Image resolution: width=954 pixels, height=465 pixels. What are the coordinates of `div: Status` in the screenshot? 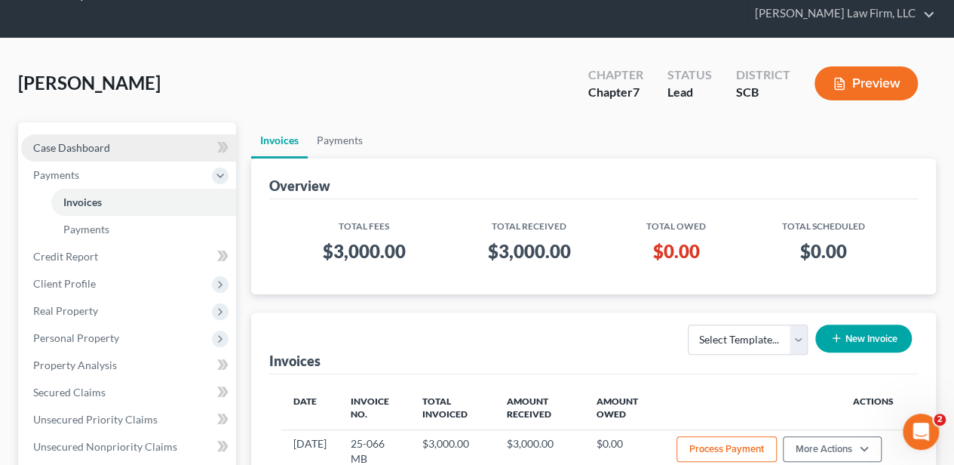 It's located at (689, 75).